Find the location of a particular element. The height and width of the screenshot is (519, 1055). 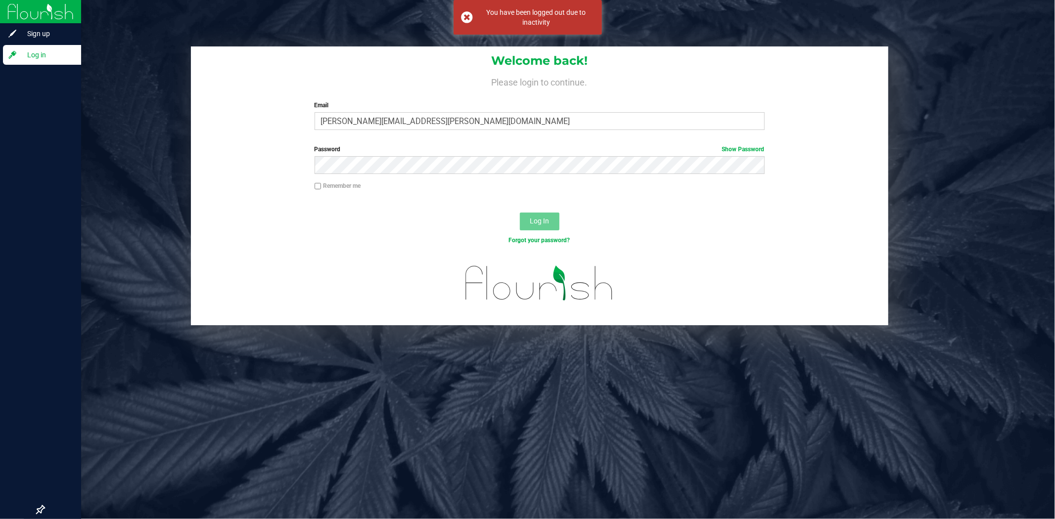

span: Log in is located at coordinates (47, 55).